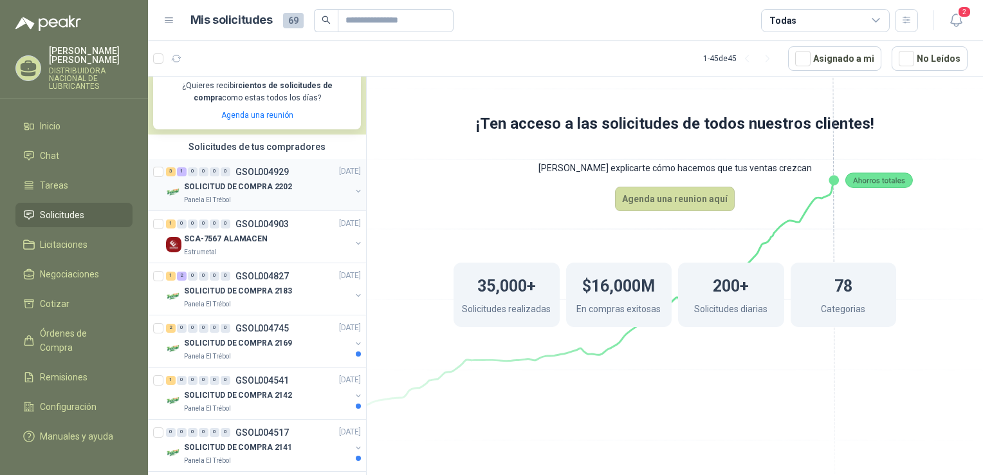 The width and height of the screenshot is (983, 475). What do you see at coordinates (170, 172) in the screenshot?
I see `div: 3` at bounding box center [170, 172].